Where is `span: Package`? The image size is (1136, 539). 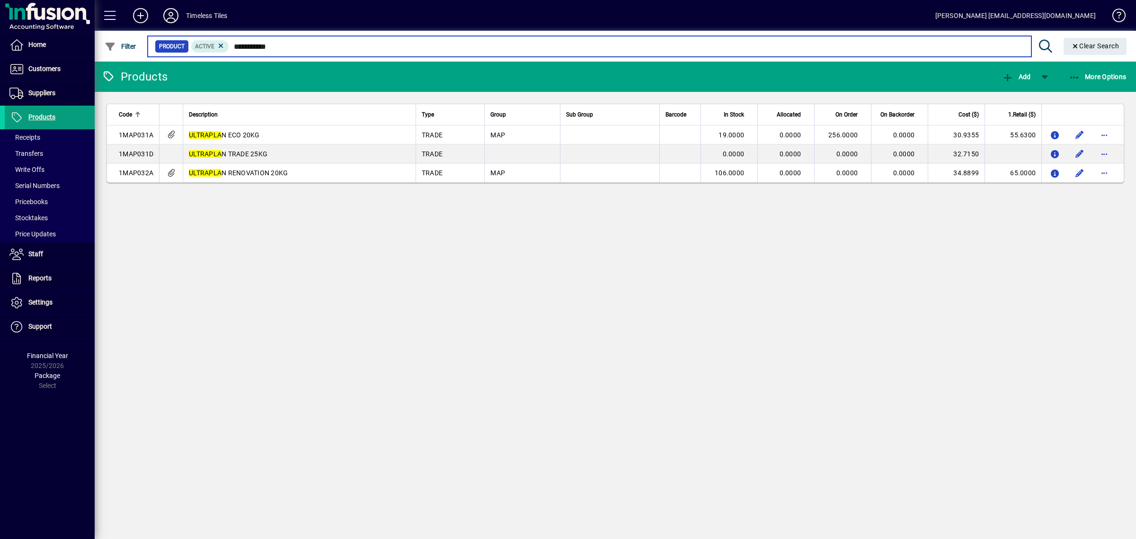 span: Package is located at coordinates (47, 375).